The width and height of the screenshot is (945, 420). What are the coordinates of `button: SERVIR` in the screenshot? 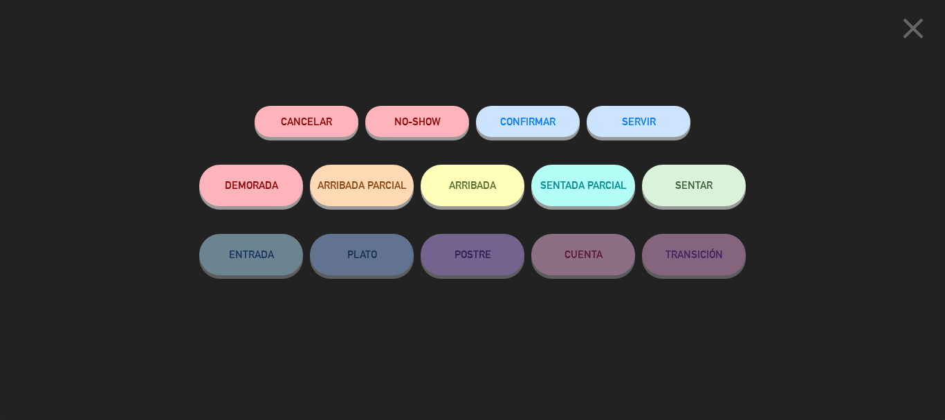 It's located at (639, 121).